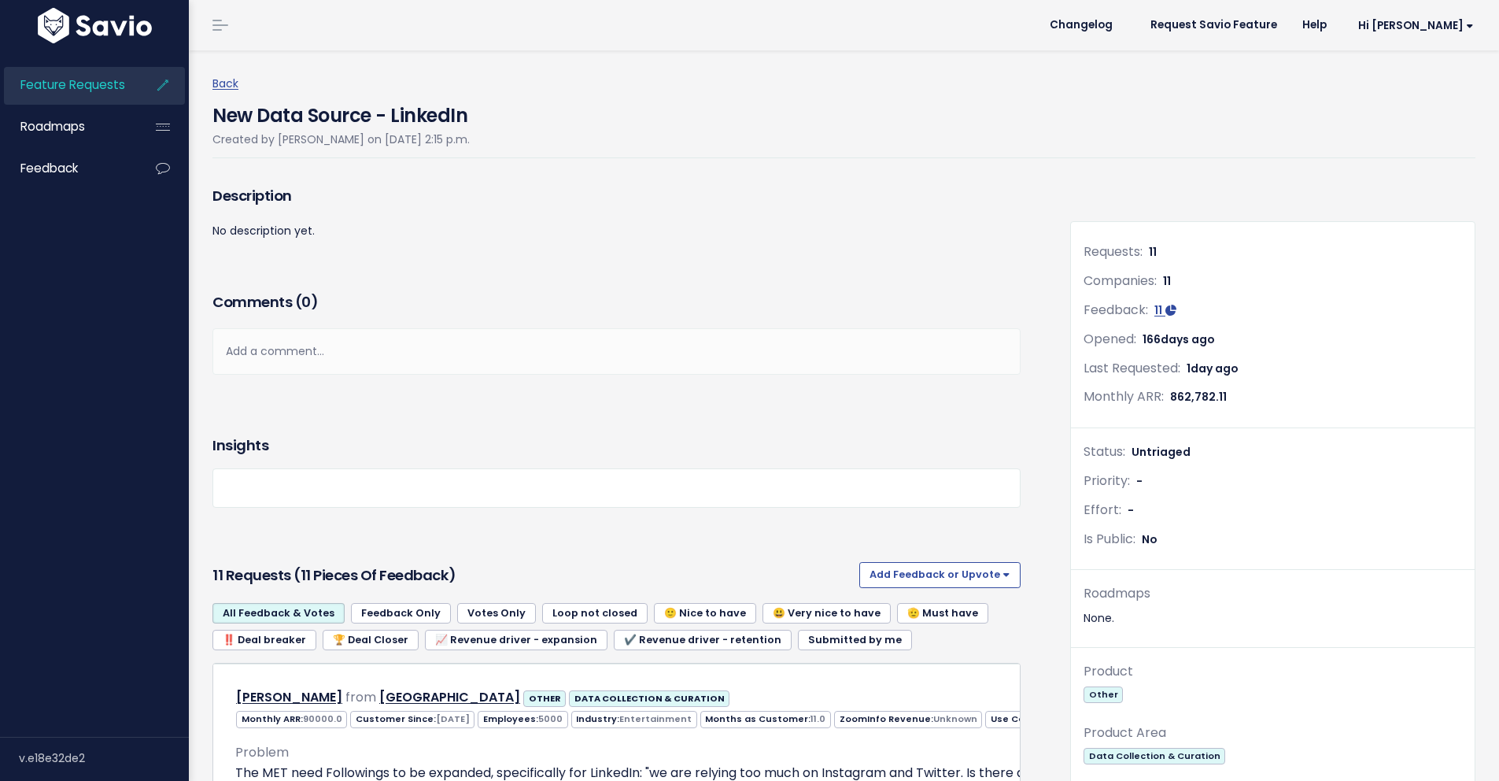 The image size is (1499, 781). What do you see at coordinates (401, 613) in the screenshot?
I see `a: Feedback Only` at bounding box center [401, 613].